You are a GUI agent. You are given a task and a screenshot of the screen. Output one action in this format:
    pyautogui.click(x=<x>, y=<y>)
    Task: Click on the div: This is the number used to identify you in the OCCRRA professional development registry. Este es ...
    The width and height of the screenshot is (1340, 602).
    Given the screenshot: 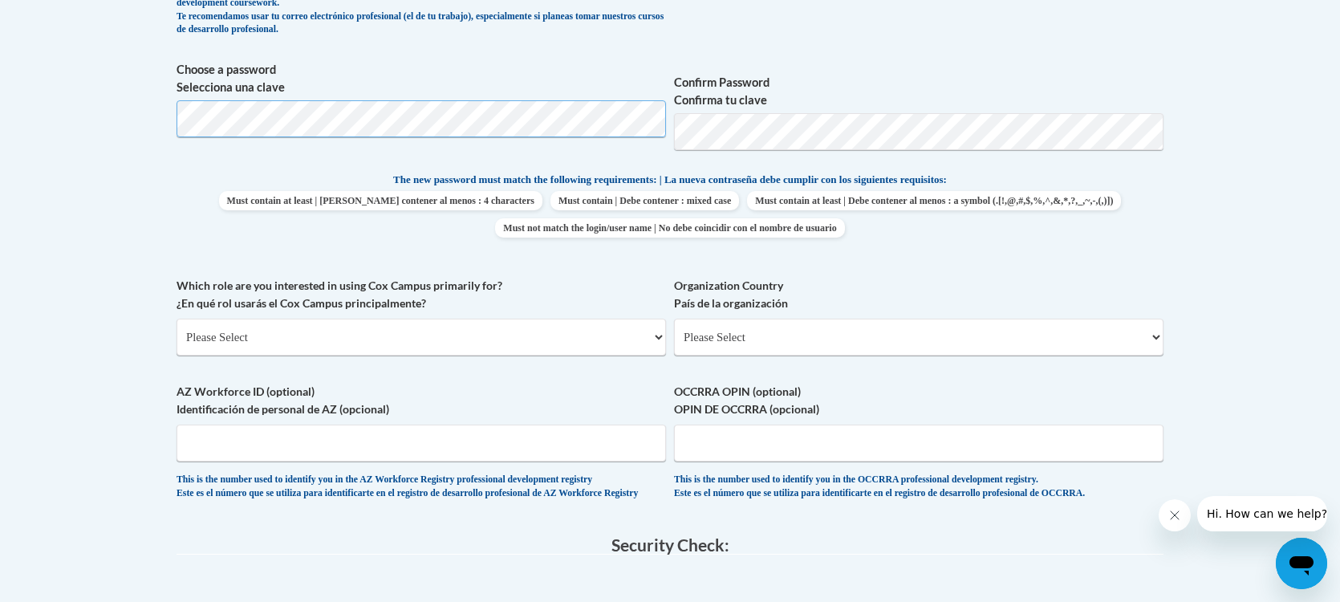 What is the action you would take?
    pyautogui.click(x=919, y=486)
    